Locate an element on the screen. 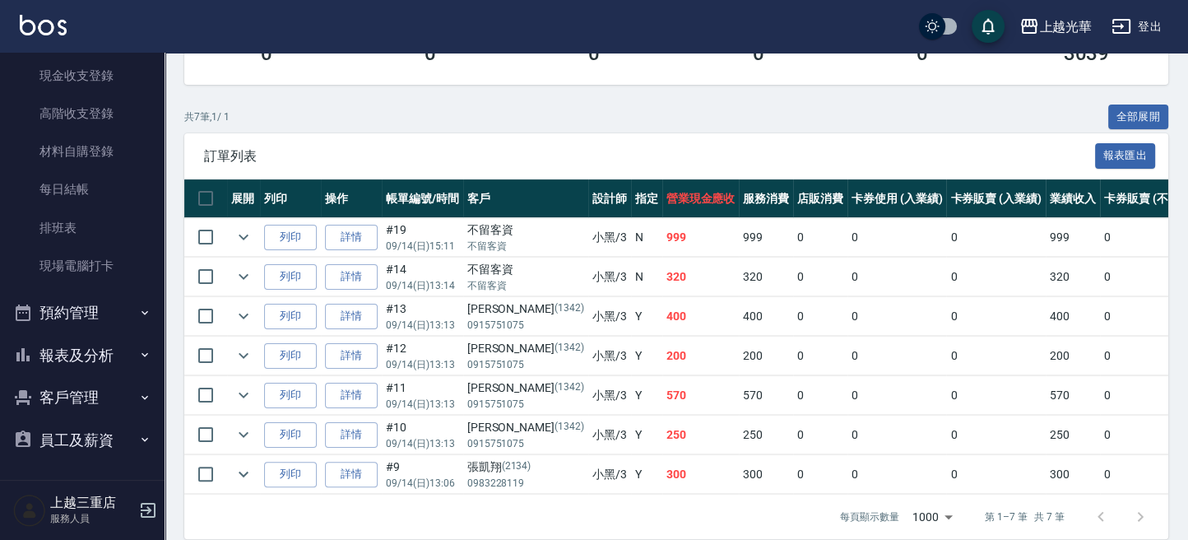 This screenshot has height=540, width=1188. img: Logo is located at coordinates (43, 25).